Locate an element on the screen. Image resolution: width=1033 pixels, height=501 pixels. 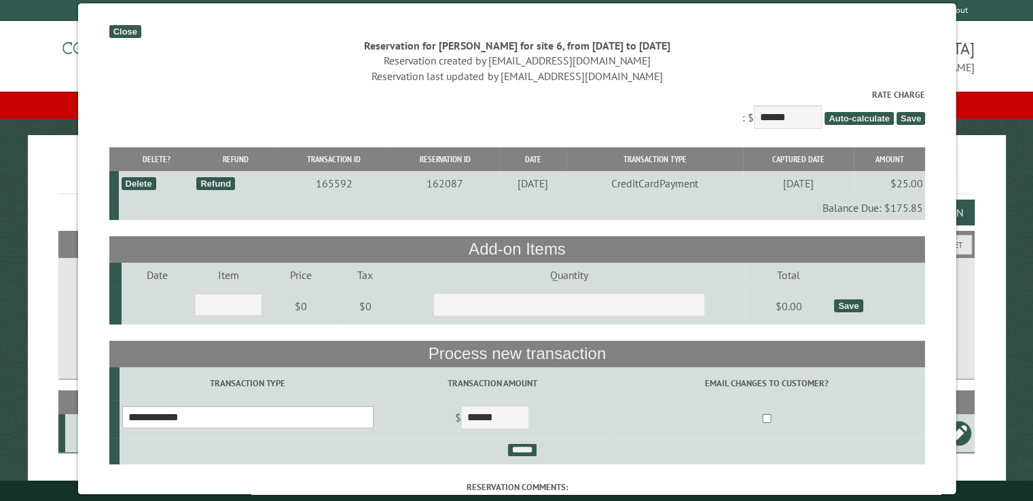
label: Reservation comments: is located at coordinates (517, 487).